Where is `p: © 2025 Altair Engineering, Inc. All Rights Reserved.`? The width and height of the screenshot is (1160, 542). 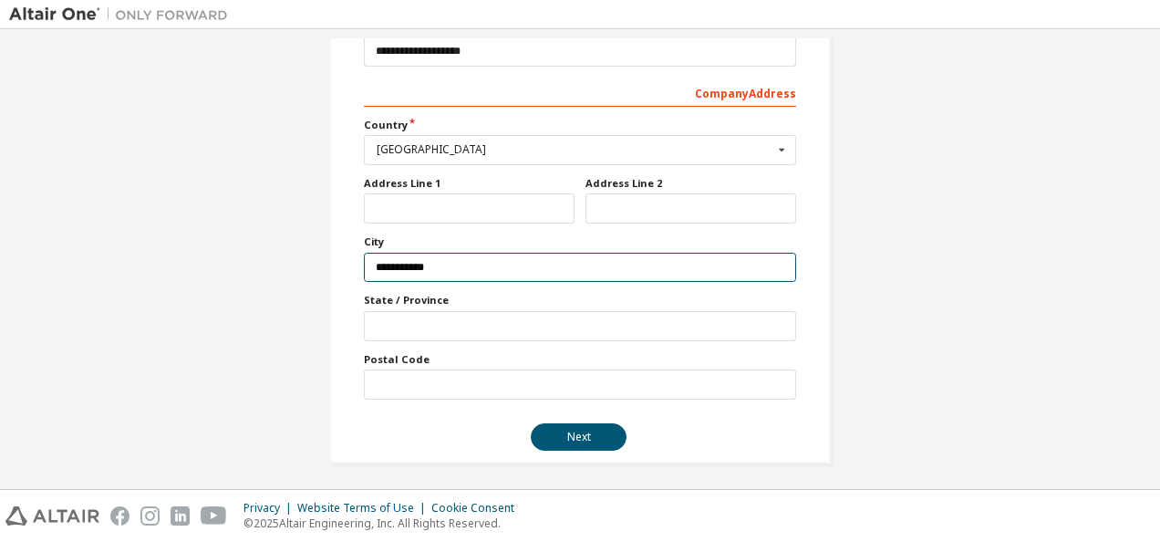
p: © 2025 Altair Engineering, Inc. All Rights Reserved. is located at coordinates (384, 523).